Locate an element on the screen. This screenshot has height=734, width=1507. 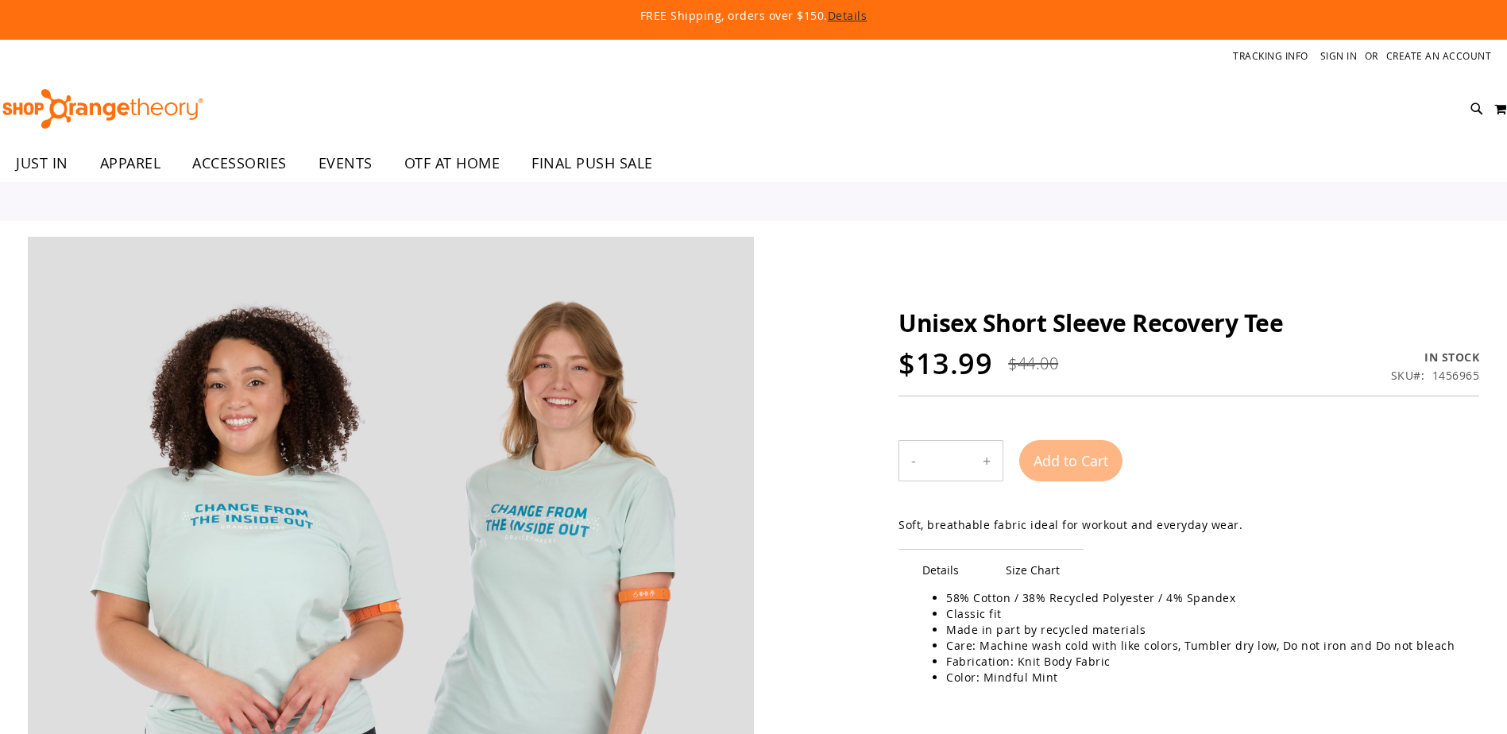
p: FREE Shipping, orders over $150. is located at coordinates (753, 16).